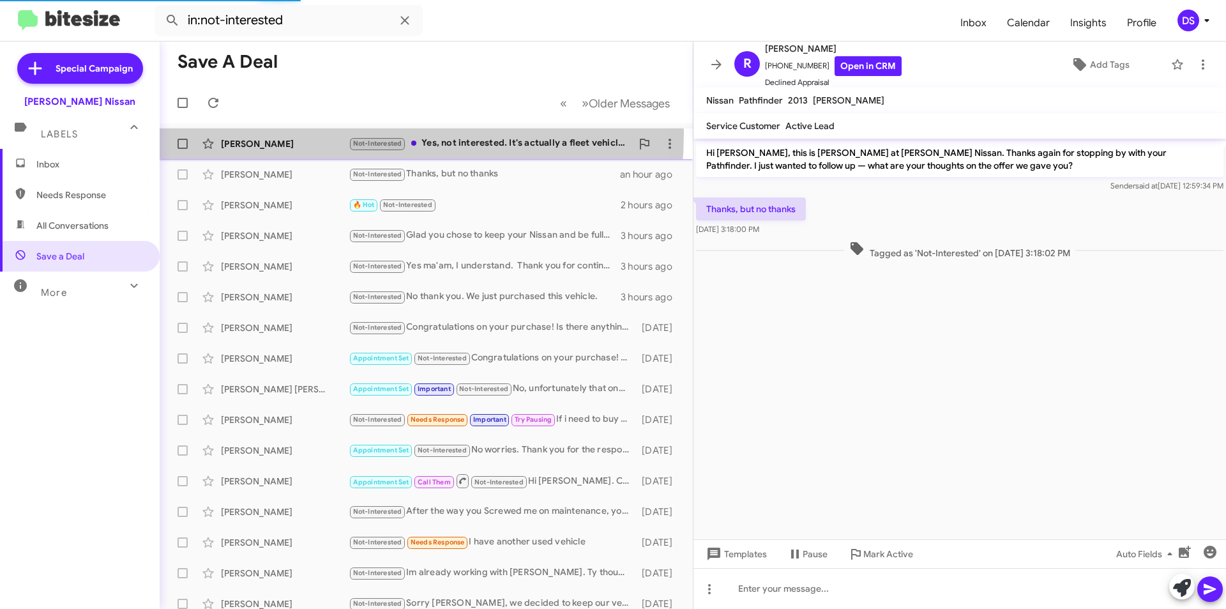  Describe the element at coordinates (735, 554) in the screenshot. I see `span: Templates` at that location.